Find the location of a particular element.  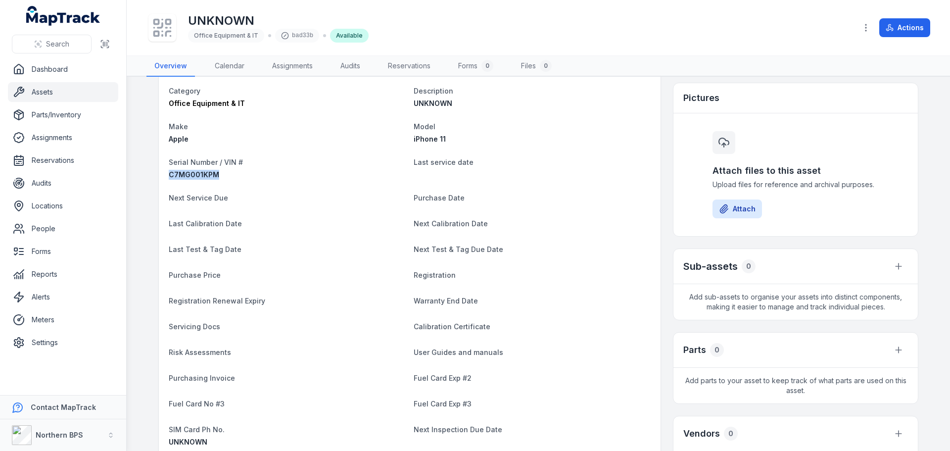

a: Dashboard is located at coordinates (63, 69).